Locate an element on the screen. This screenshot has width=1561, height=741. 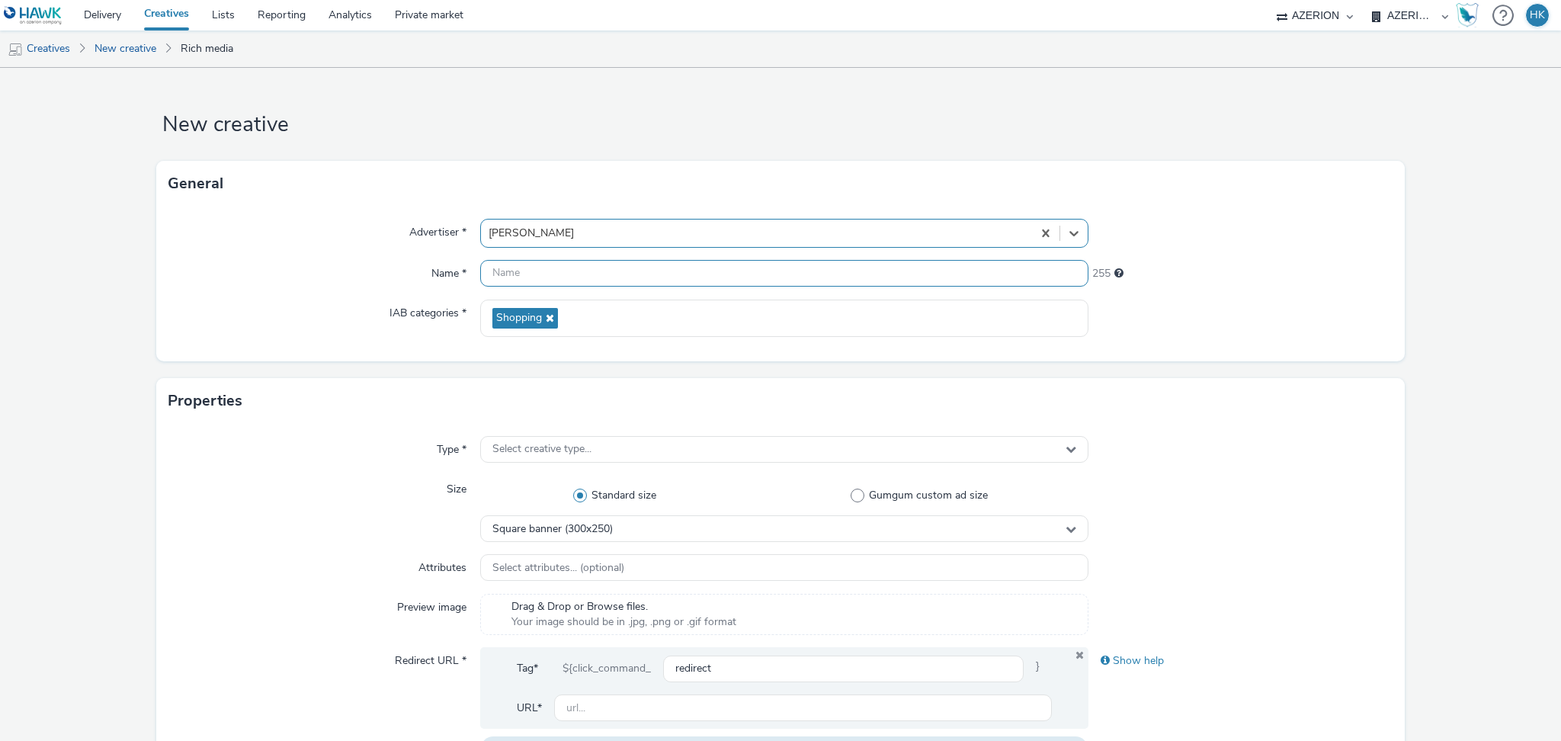
span: 255 is located at coordinates (1101, 274).